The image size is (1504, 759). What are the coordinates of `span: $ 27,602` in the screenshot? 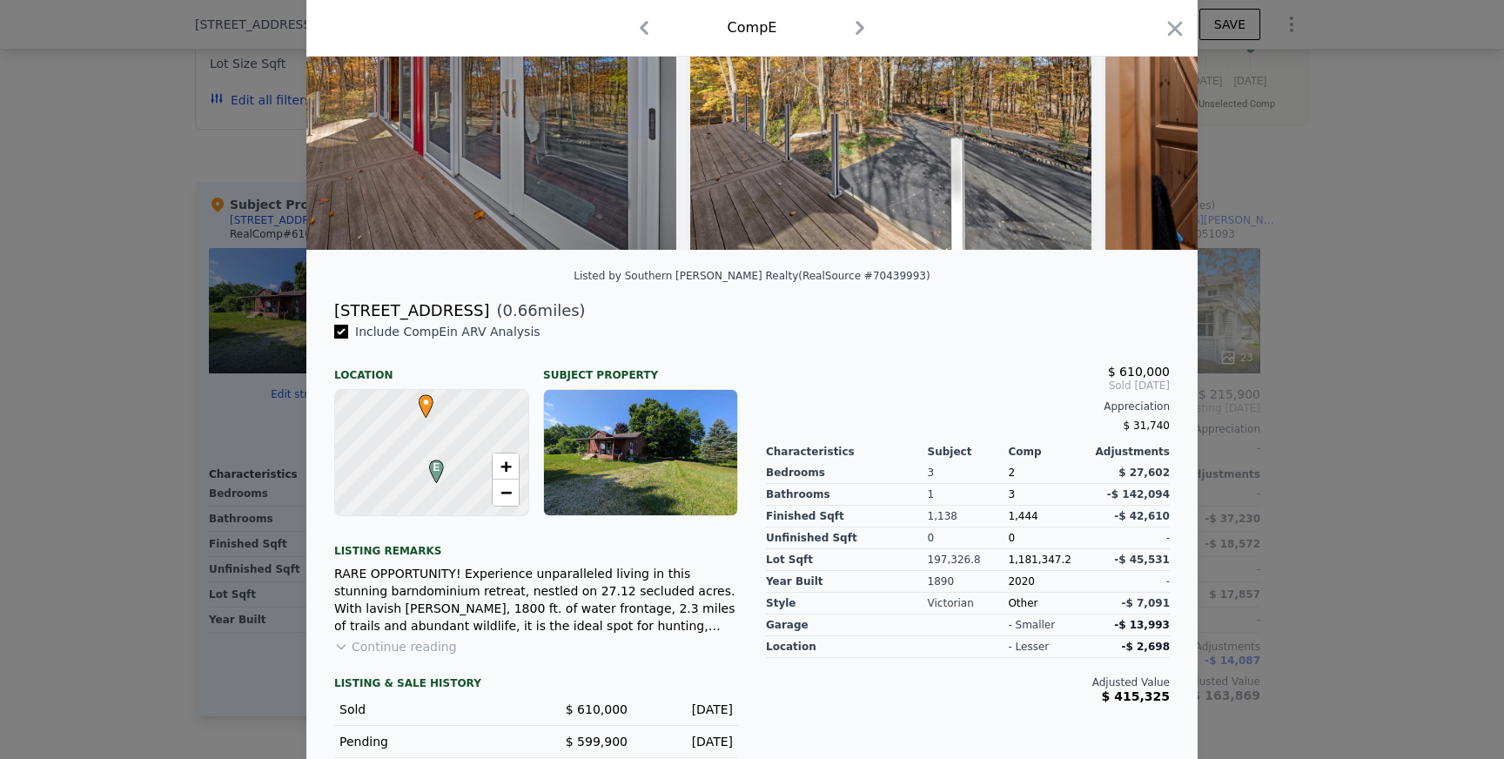 It's located at (1144, 473).